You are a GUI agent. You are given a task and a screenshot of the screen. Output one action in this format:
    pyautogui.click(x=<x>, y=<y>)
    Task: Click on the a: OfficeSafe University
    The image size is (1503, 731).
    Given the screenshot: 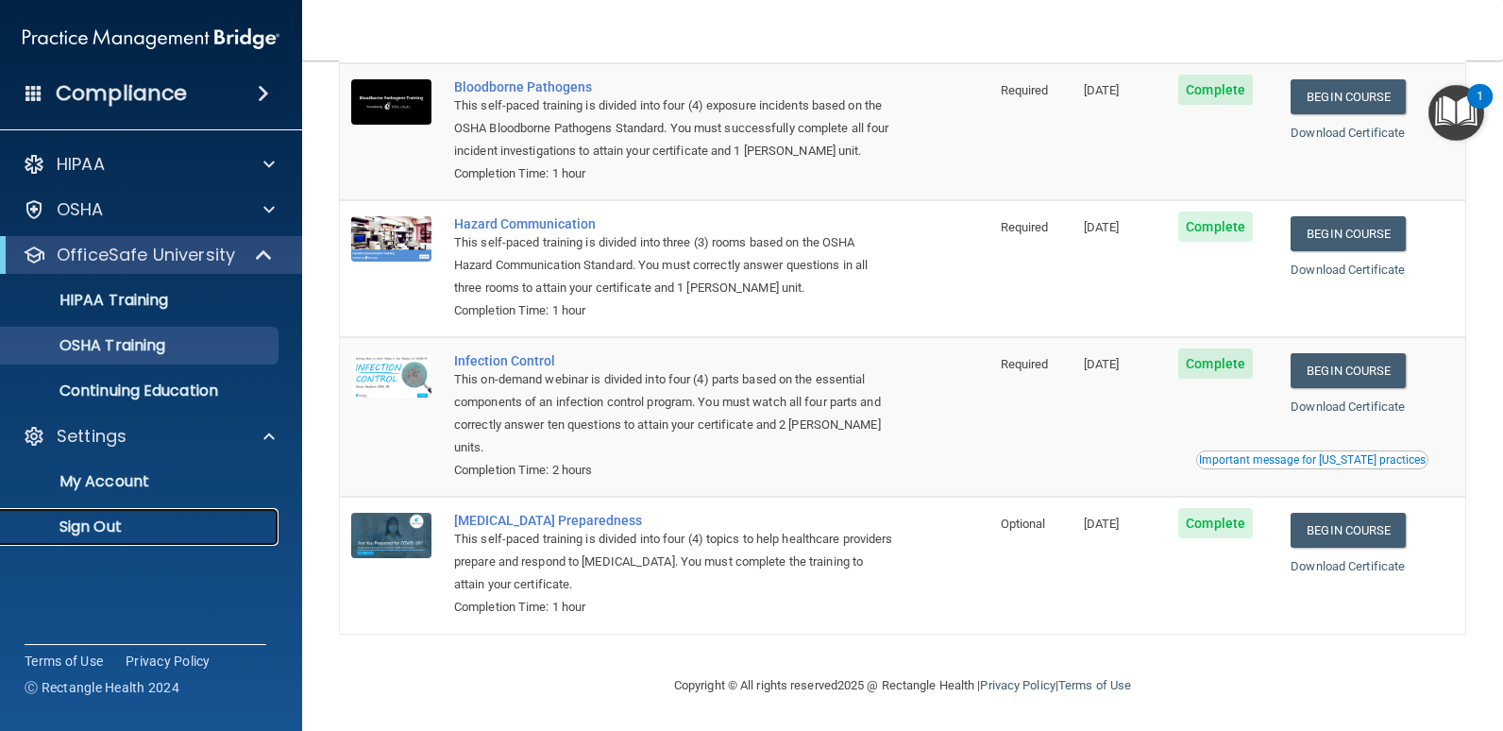 What is the action you would take?
    pyautogui.click(x=148, y=255)
    